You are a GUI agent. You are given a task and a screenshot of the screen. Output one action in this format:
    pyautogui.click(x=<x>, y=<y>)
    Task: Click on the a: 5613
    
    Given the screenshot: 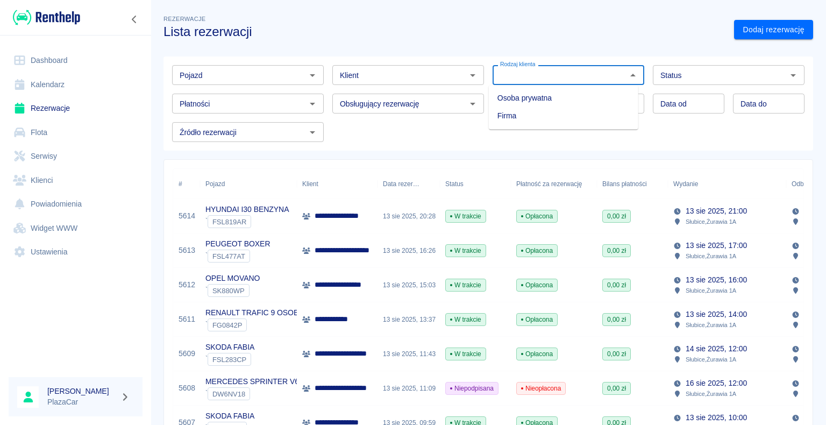 What is the action you would take?
    pyautogui.click(x=187, y=250)
    